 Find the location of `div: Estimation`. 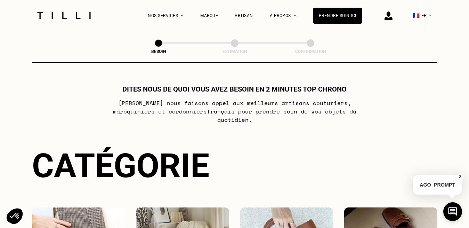

div: Estimation is located at coordinates (235, 51).